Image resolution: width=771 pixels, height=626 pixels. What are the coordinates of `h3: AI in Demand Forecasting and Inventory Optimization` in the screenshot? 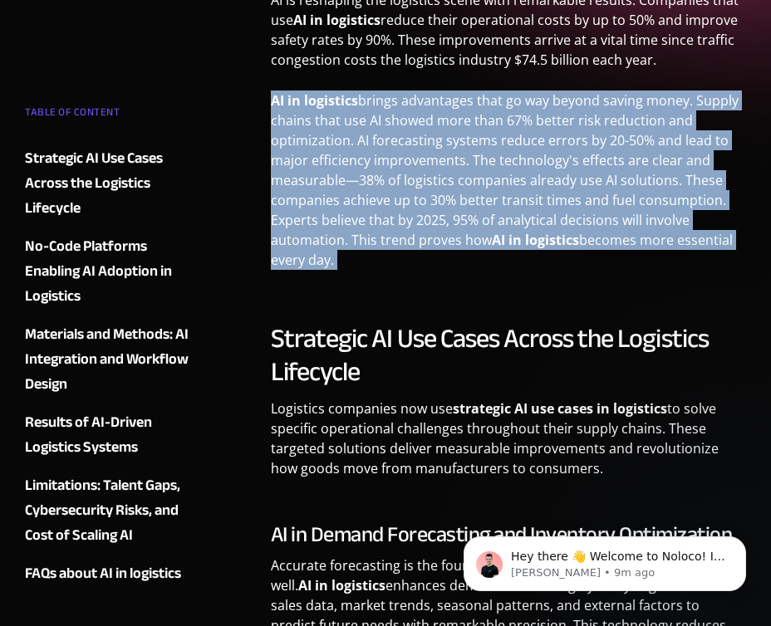 It's located at (508, 535).